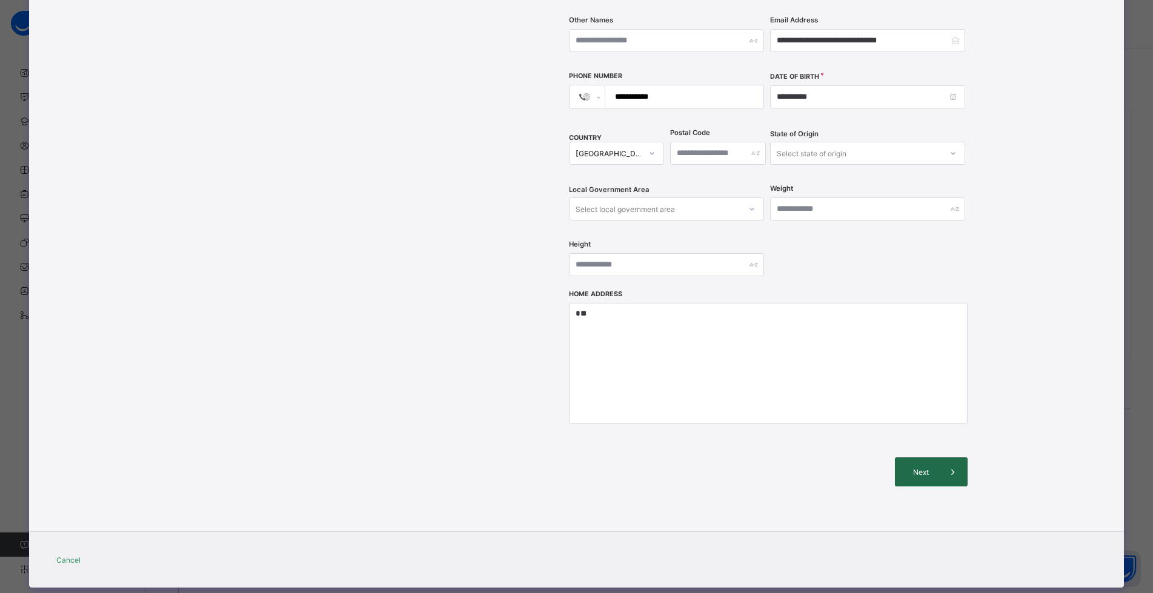  What do you see at coordinates (591, 20) in the screenshot?
I see `label: Other Names` at bounding box center [591, 20].